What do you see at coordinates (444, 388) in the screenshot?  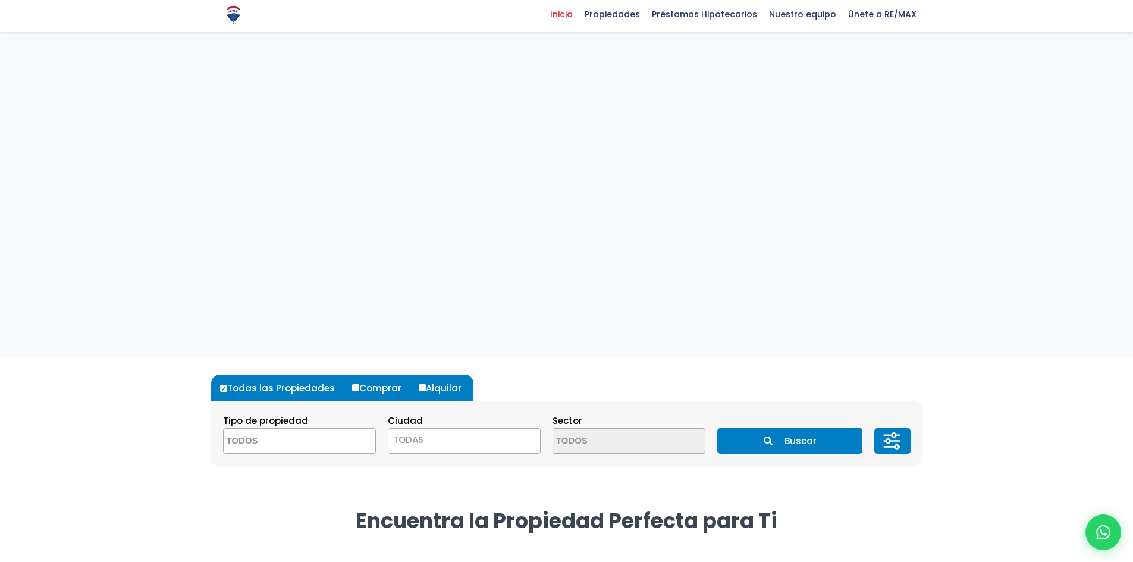 I see `label: Alquilar` at bounding box center [444, 388].